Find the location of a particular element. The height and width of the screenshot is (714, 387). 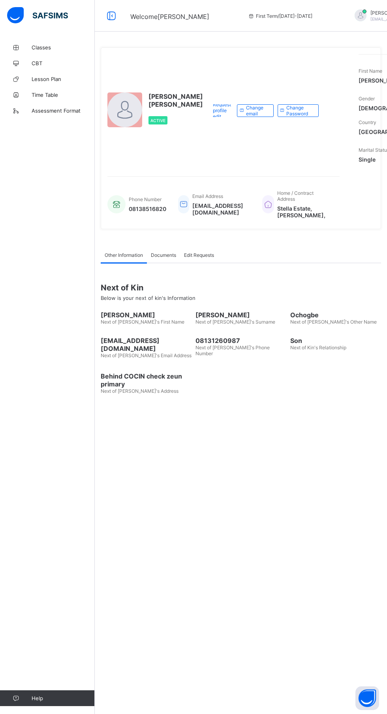

span: Behind COCIN check zeun primary is located at coordinates (146, 380).